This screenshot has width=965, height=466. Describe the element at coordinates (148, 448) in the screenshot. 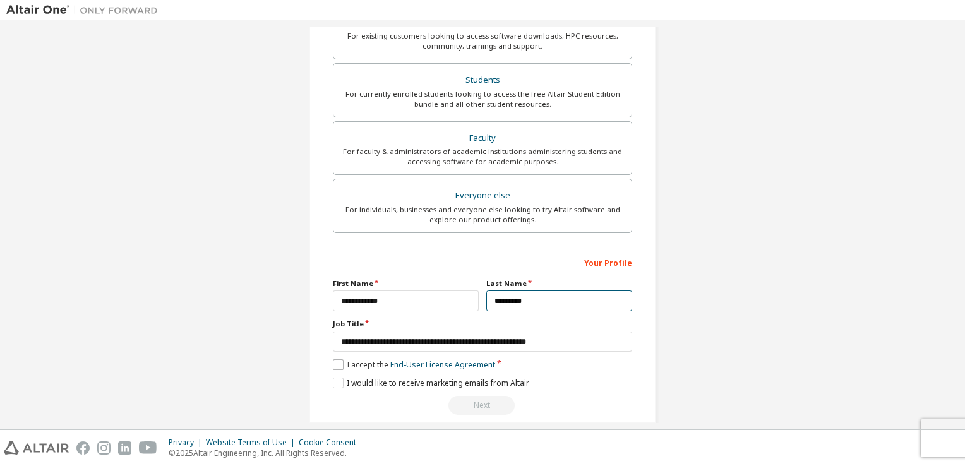

I see `img: youtube.svg` at that location.